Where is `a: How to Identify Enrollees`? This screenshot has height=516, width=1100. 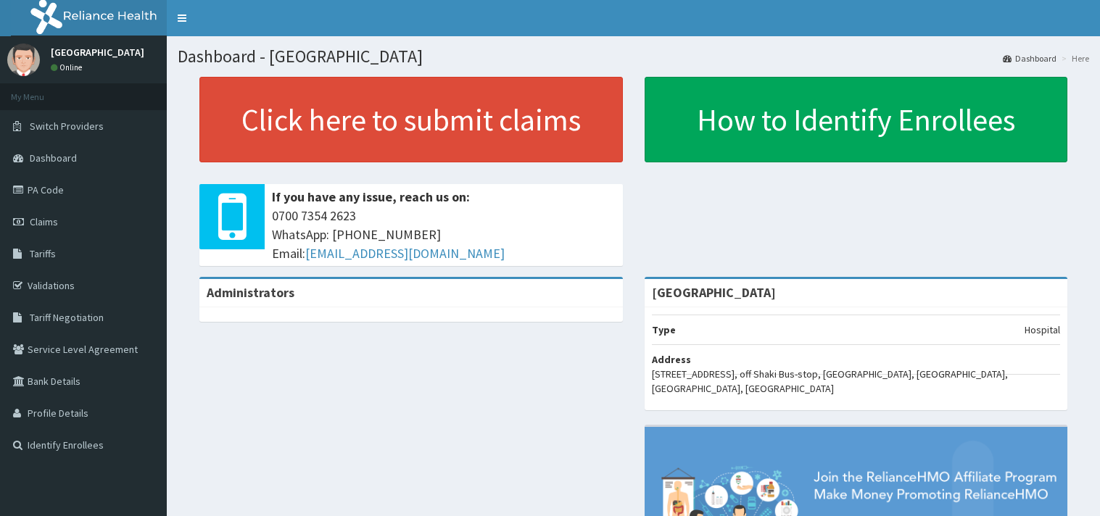 a: How to Identify Enrollees is located at coordinates (856, 120).